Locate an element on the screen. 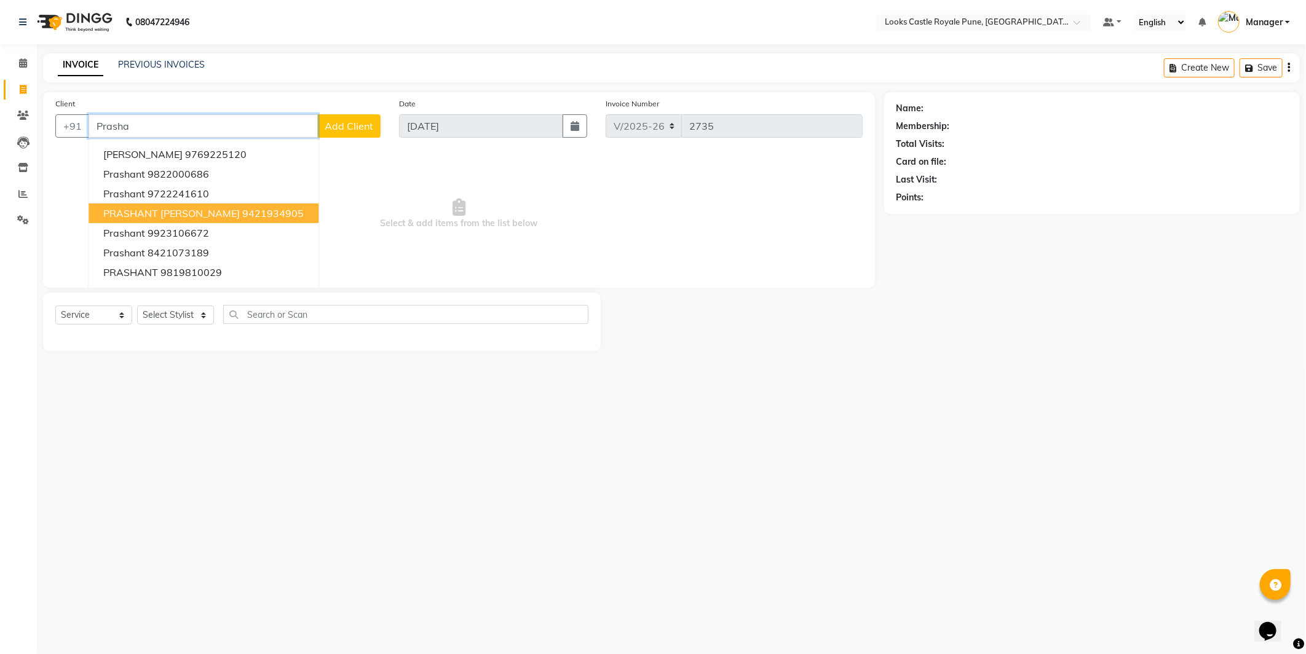 This screenshot has width=1306, height=654. input: Search by Name/Mobile/Email/Code is located at coordinates (203, 126).